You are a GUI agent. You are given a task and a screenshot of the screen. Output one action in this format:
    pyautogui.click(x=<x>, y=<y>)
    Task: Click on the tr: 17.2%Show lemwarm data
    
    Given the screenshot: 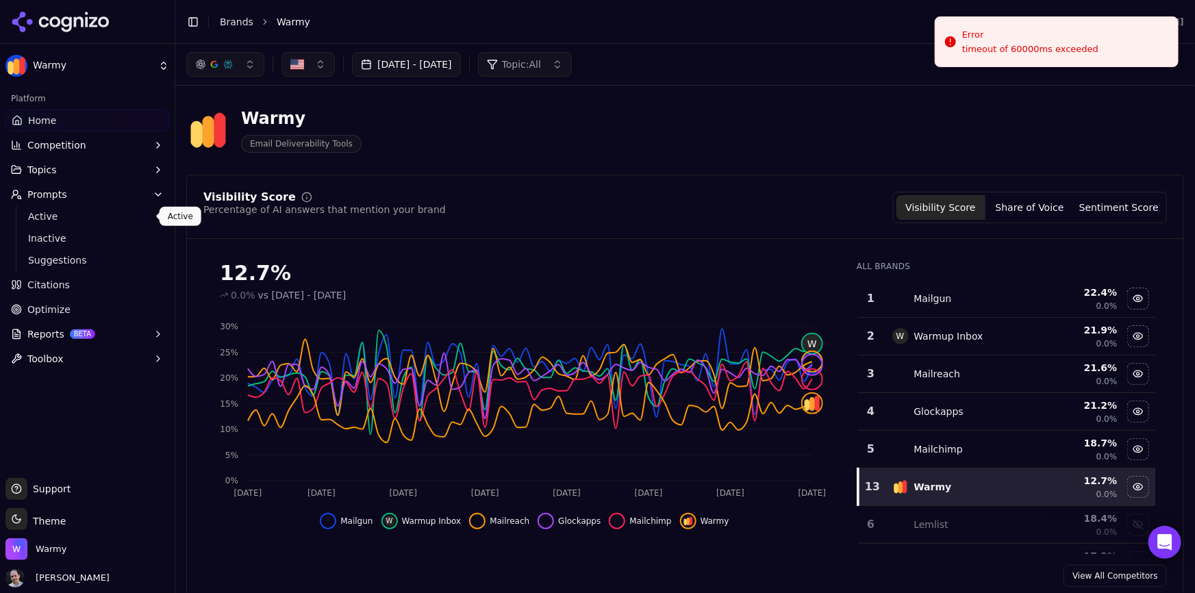 What is the action you would take?
    pyautogui.click(x=1007, y=562)
    